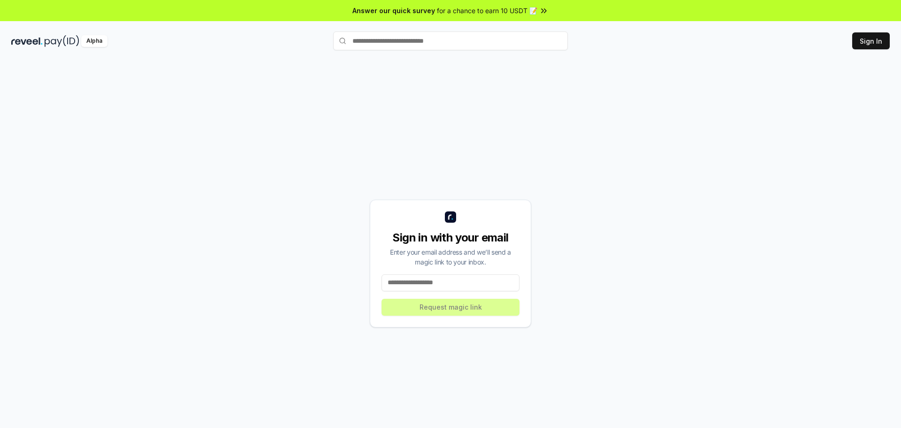  What do you see at coordinates (451, 238) in the screenshot?
I see `div: Sign in with your email` at bounding box center [451, 238].